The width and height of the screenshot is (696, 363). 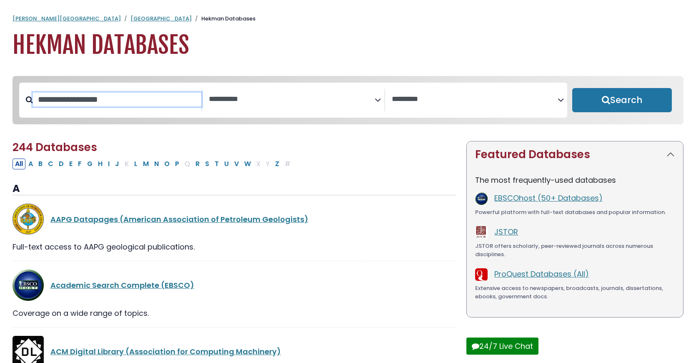 What do you see at coordinates (549, 198) in the screenshot?
I see `a: EBSCOhost (50+ Databases)` at bounding box center [549, 198].